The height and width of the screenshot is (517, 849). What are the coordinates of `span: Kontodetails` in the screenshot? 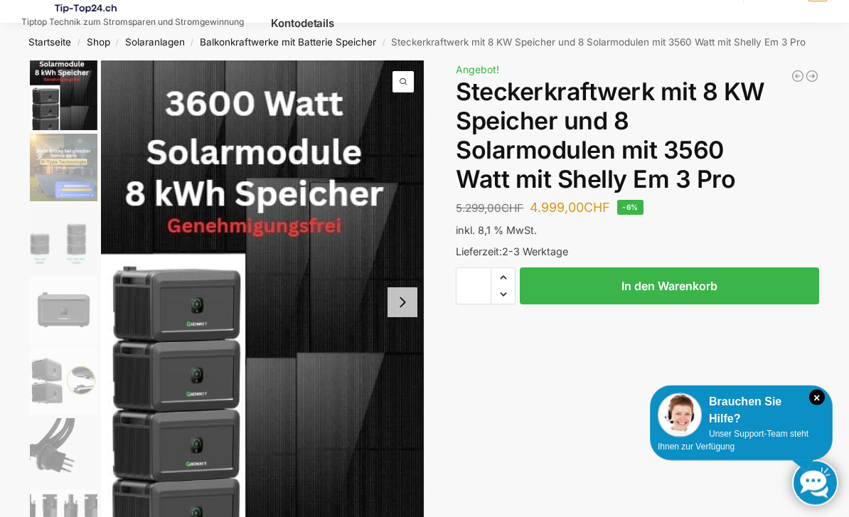 It's located at (302, 23).